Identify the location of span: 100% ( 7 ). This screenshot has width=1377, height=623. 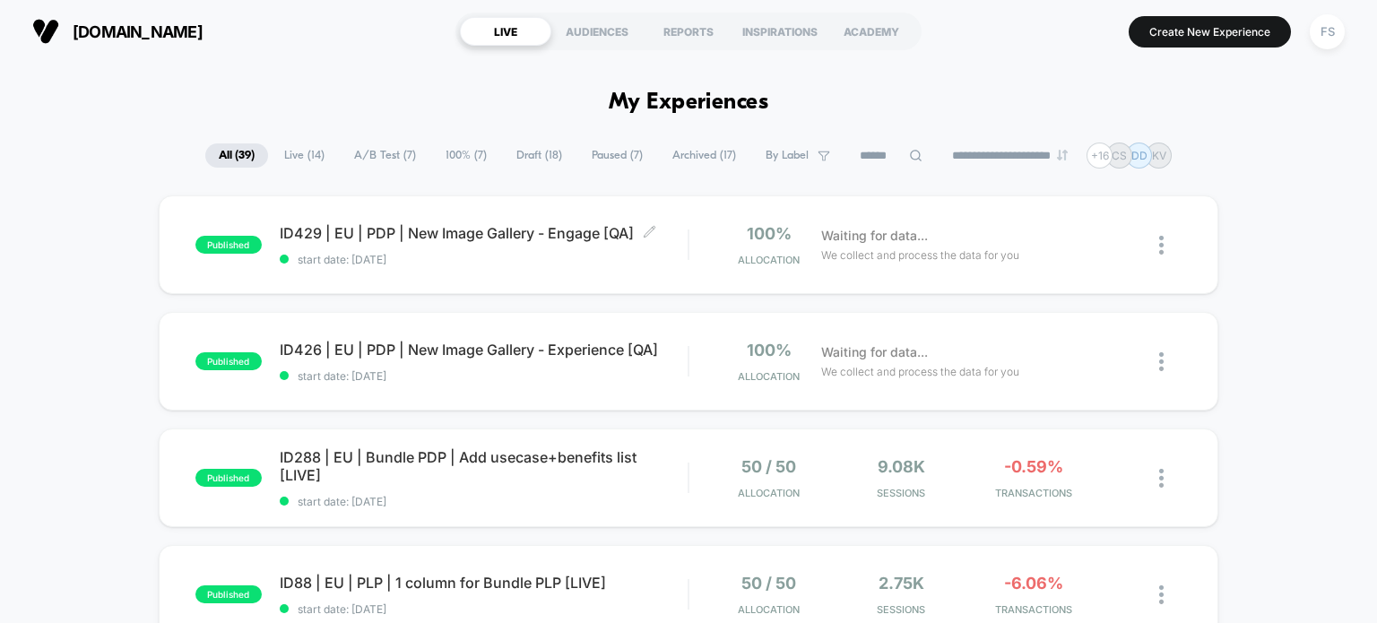
(466, 155).